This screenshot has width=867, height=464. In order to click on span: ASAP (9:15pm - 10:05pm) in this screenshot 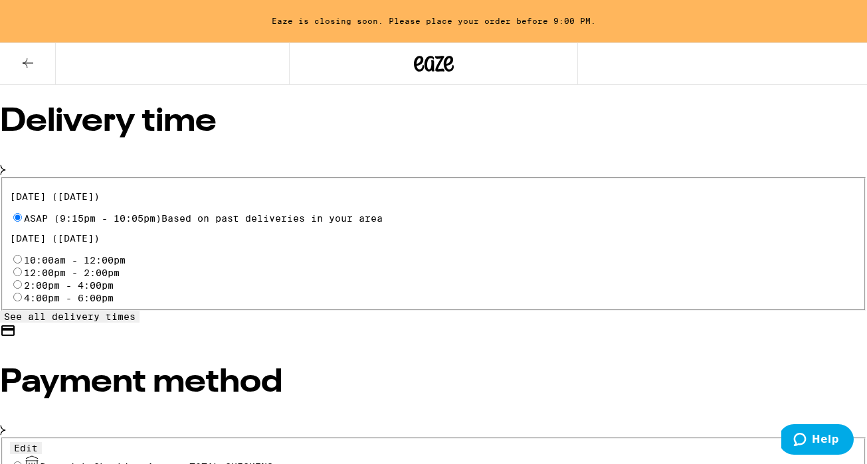, I will do `click(203, 219)`.